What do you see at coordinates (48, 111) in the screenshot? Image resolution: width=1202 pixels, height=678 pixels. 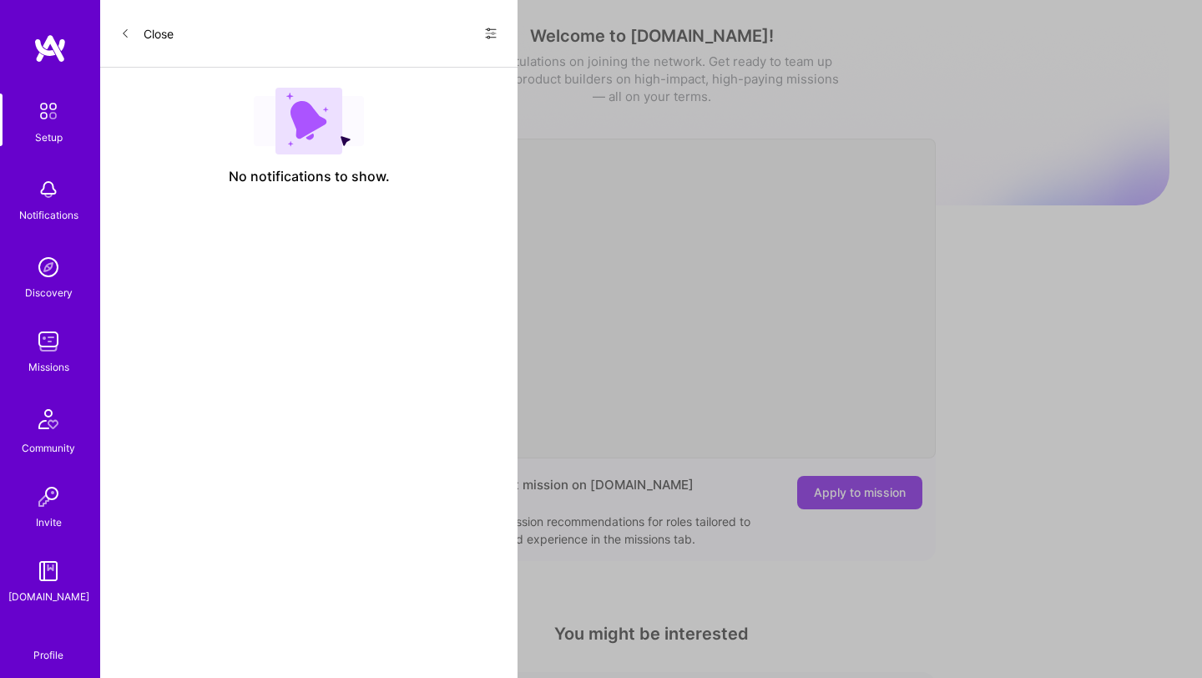 I see `img: setup` at bounding box center [48, 111].